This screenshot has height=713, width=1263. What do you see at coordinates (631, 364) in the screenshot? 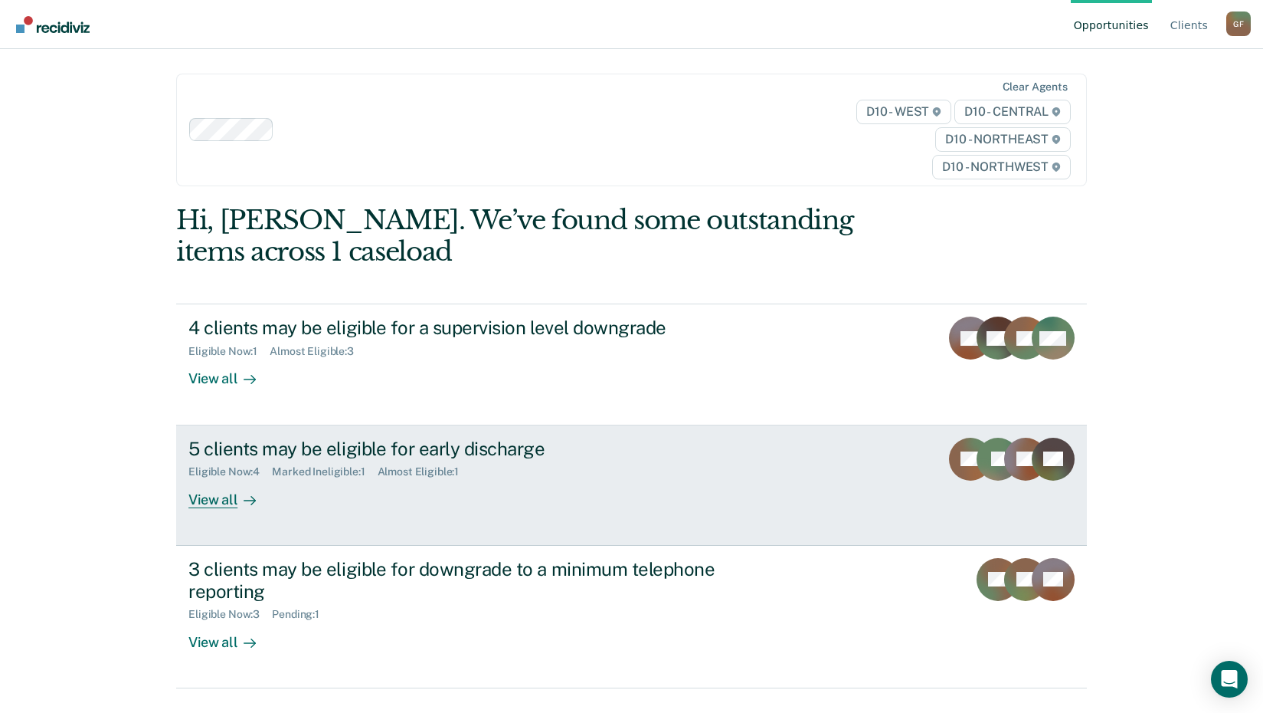
I see `a: 4 clients may be eligible for a supervision level downgradeEligible Now:1Almost Eligible:3View all` at bounding box center [631, 364].